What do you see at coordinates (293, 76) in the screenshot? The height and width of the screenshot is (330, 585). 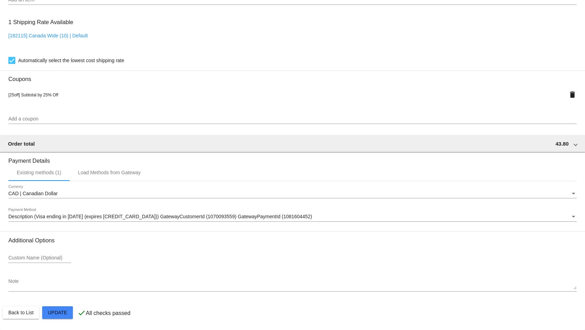 I see `h3: Coupons` at bounding box center [293, 76].